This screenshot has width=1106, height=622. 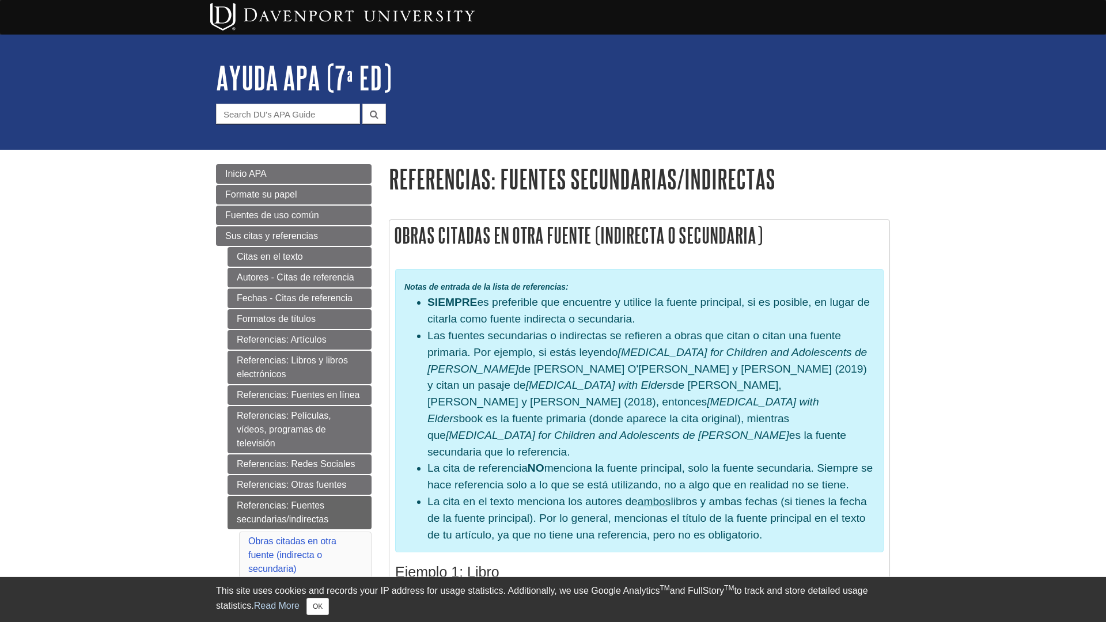 What do you see at coordinates (299, 367) in the screenshot?
I see `a: Referencias: Libros y libros electrónicos` at bounding box center [299, 367].